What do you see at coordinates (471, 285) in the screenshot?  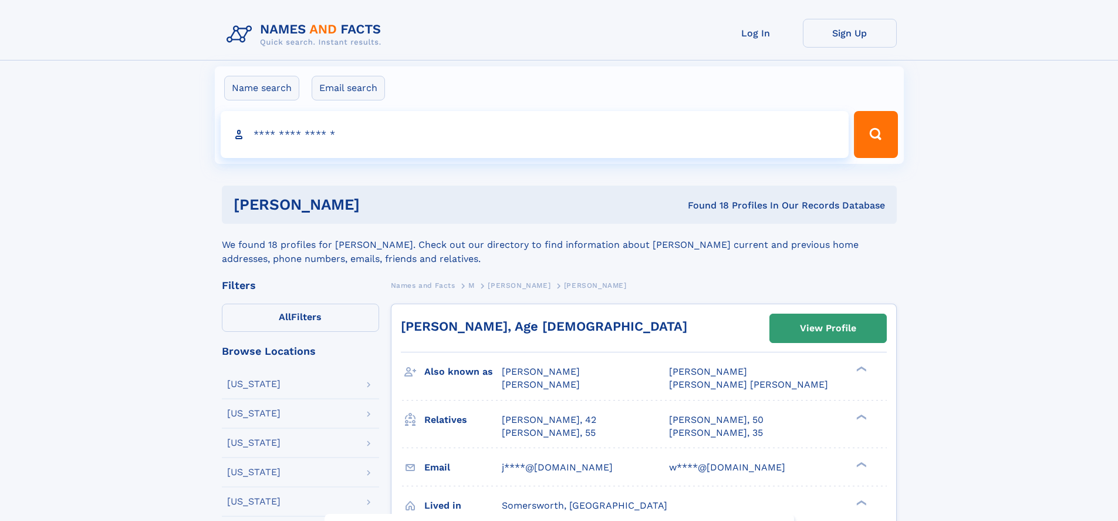 I see `a: M` at bounding box center [471, 285].